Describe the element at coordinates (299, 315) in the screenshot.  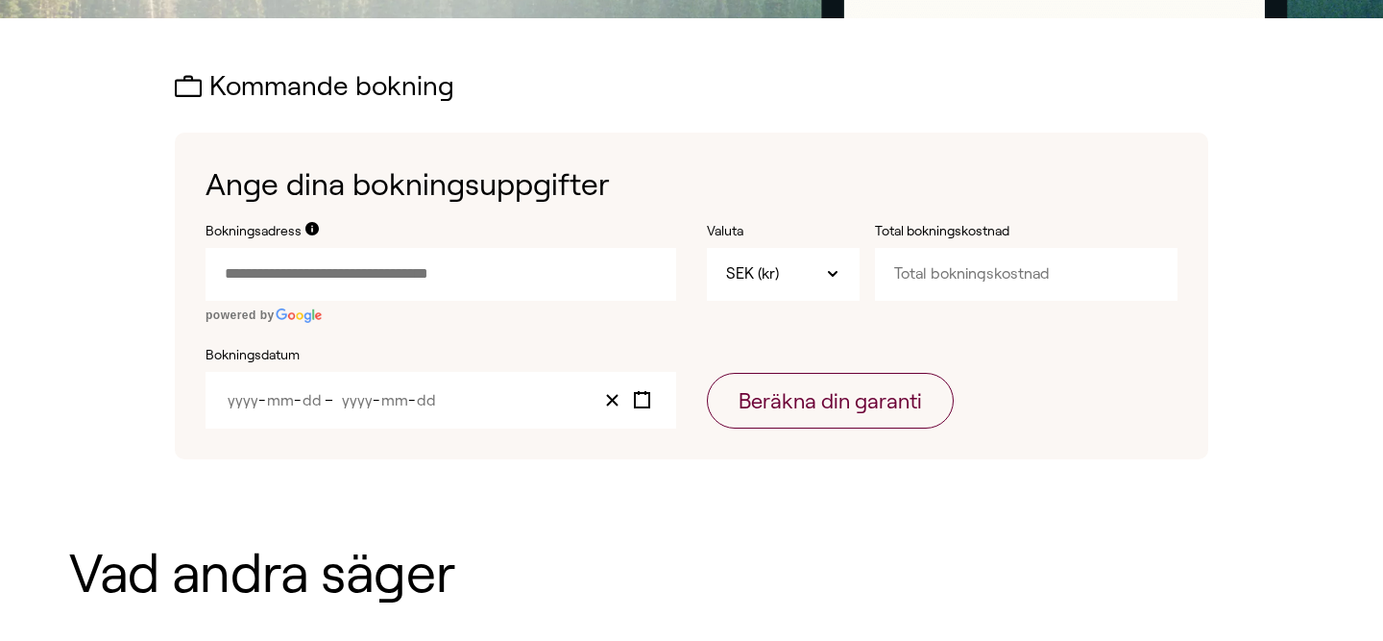
I see `img: Google logo` at that location.